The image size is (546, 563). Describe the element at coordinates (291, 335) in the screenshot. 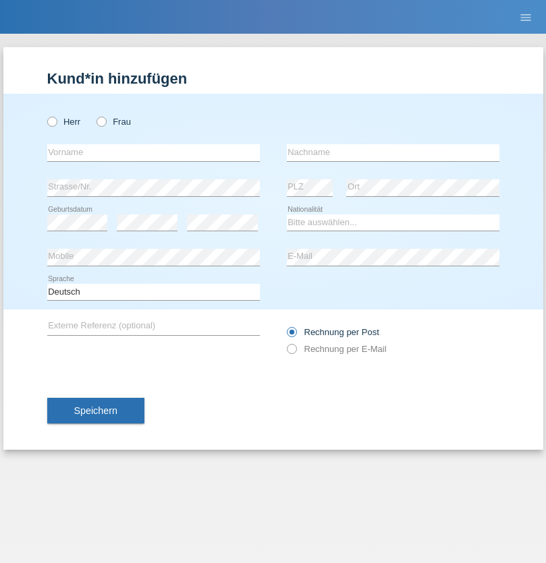

I see `input: Rechnung per Post` at that location.